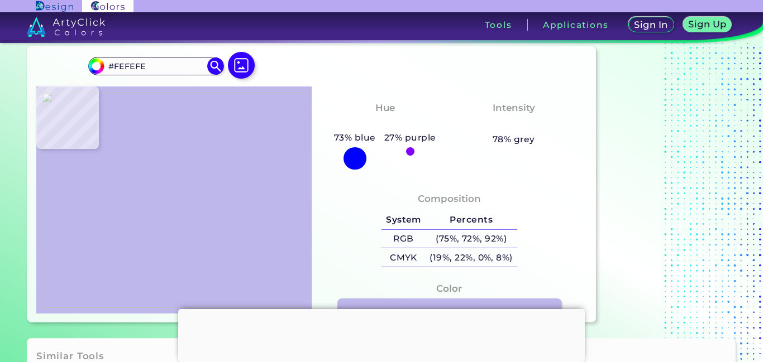 The width and height of the screenshot is (763, 362). I want to click on h5: (75%, 72%, 92%), so click(471, 239).